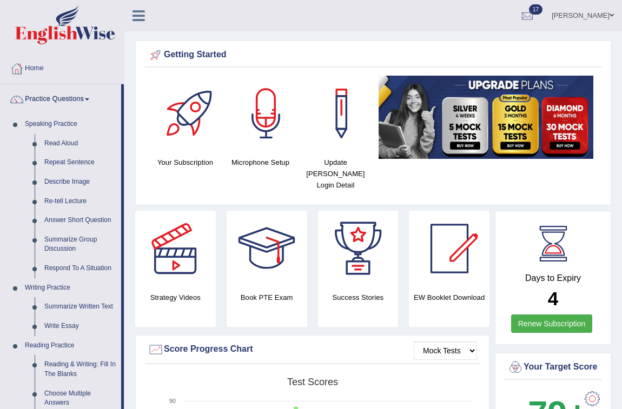 Image resolution: width=622 pixels, height=409 pixels. Describe the element at coordinates (80, 144) in the screenshot. I see `a: Read Aloud` at that location.